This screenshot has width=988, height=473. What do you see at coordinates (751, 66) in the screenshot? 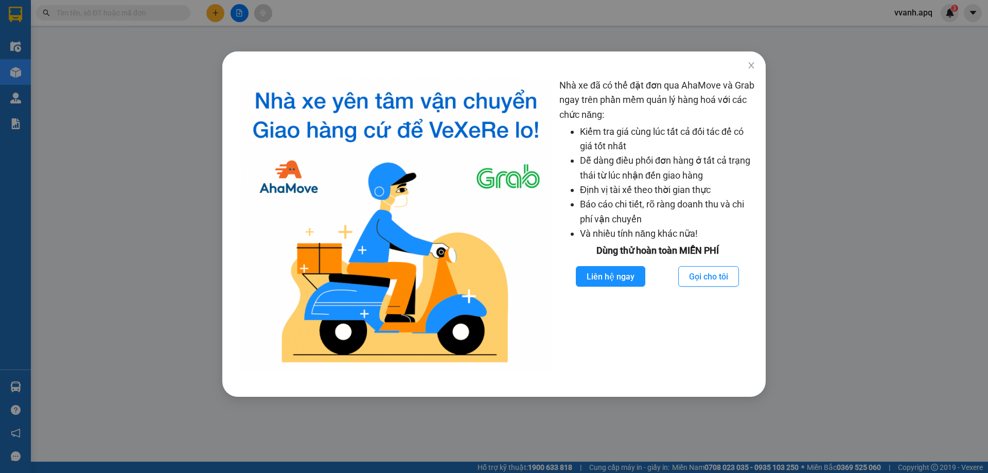
I see `button: Close` at bounding box center [751, 66].